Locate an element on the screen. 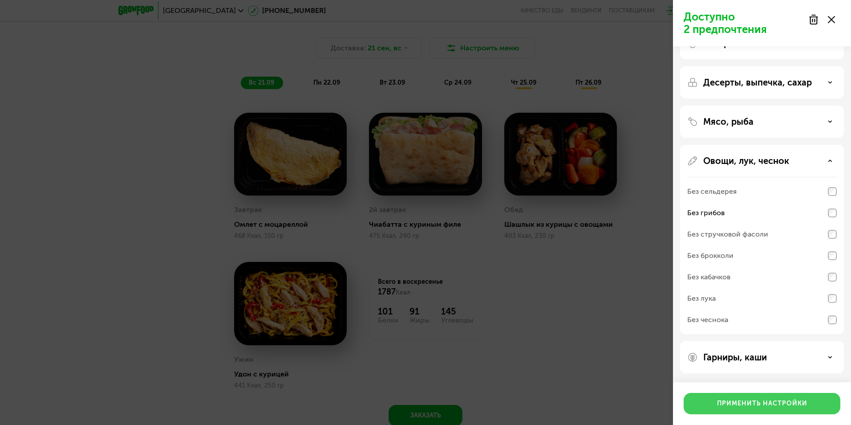 The width and height of the screenshot is (851, 425). div: Без лука is located at coordinates (701, 298).